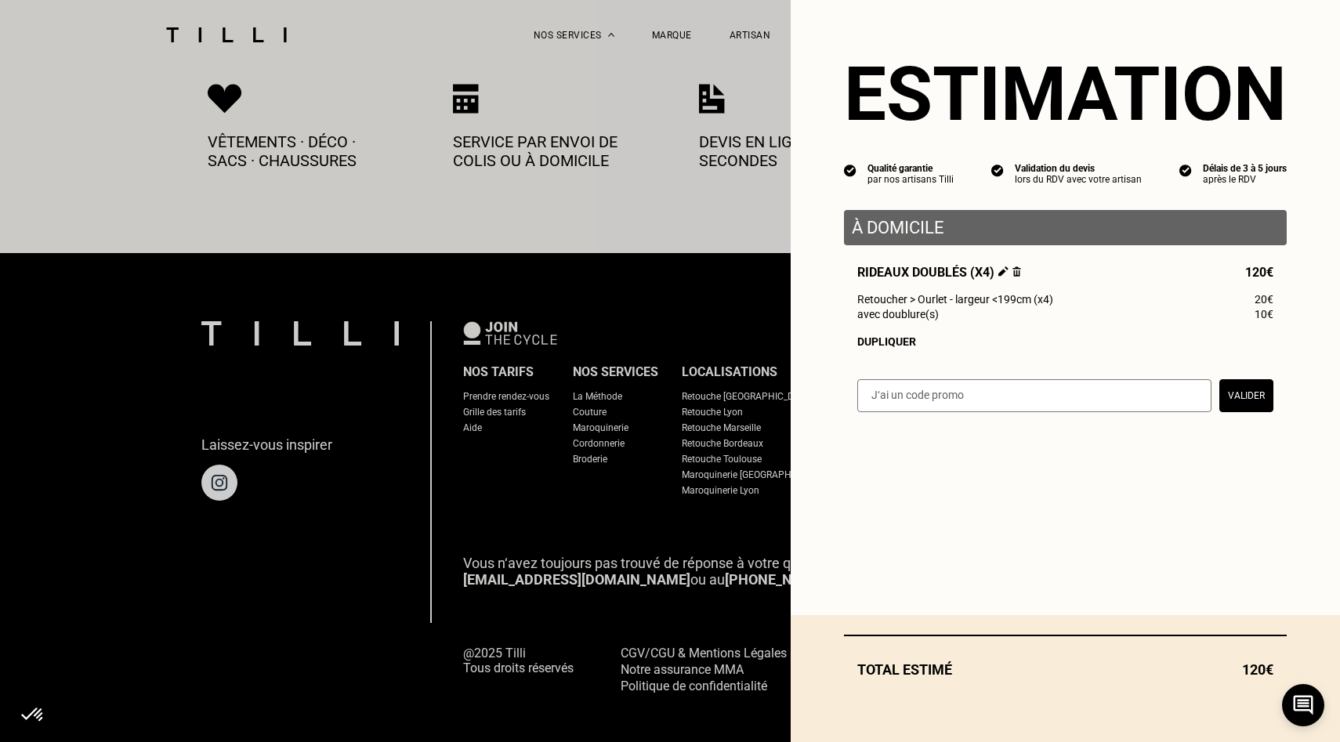 This screenshot has height=742, width=1340. What do you see at coordinates (955, 299) in the screenshot?
I see `span: Retoucher > Ourlet - largeur <199cm (x4)` at bounding box center [955, 299].